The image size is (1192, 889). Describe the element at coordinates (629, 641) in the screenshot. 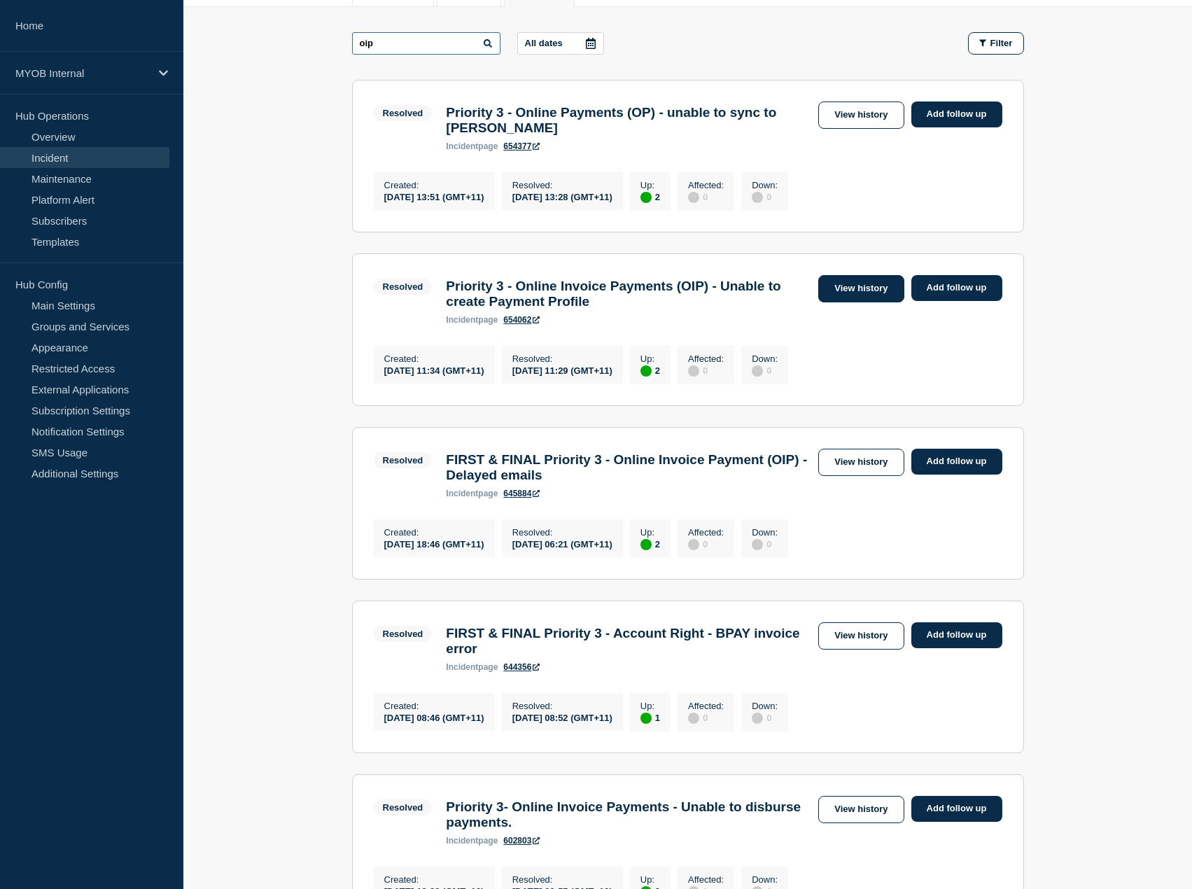

I see `h3: FIRST & FINAL Priority 3 - Account Right - BPAY invoice error` at that location.